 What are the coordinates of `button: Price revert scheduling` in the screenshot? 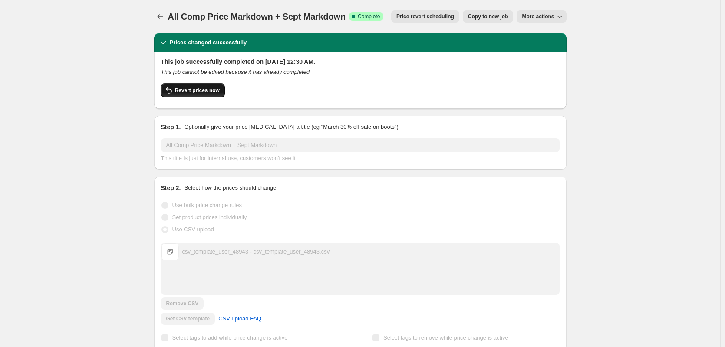 It's located at (425, 17).